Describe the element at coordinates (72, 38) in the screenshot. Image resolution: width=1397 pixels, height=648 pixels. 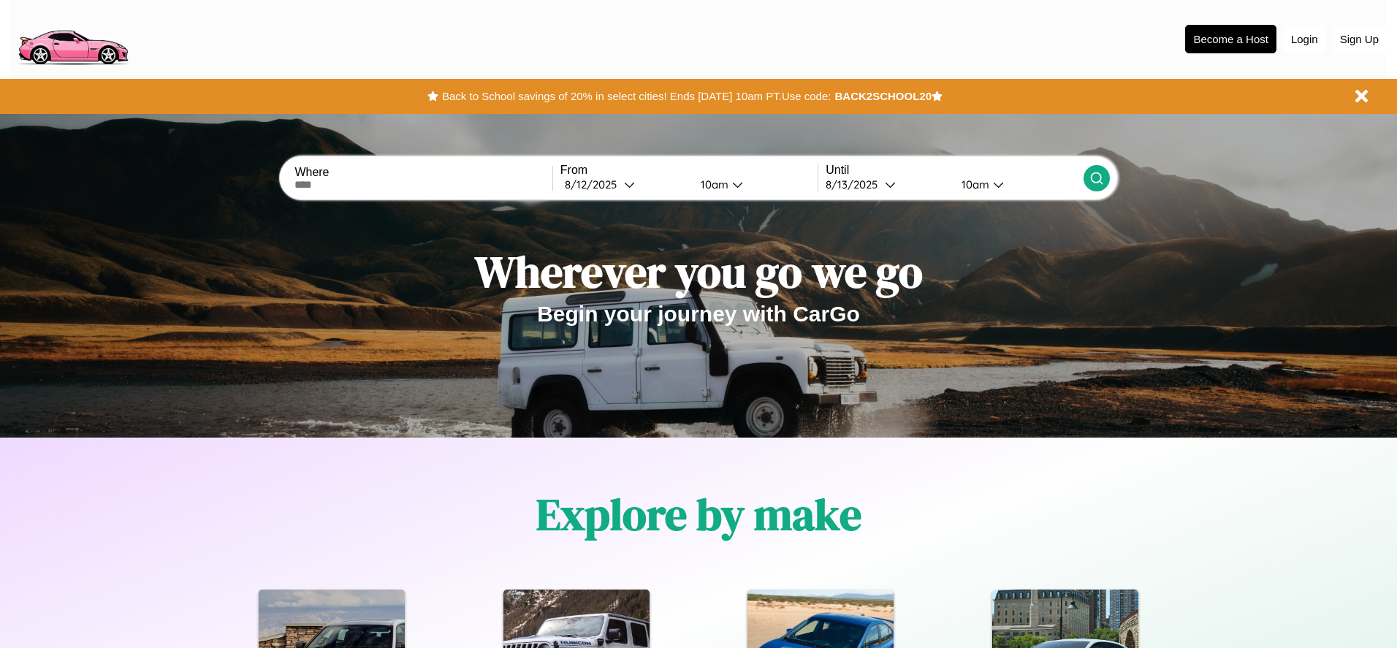
I see `img: logo` at that location.